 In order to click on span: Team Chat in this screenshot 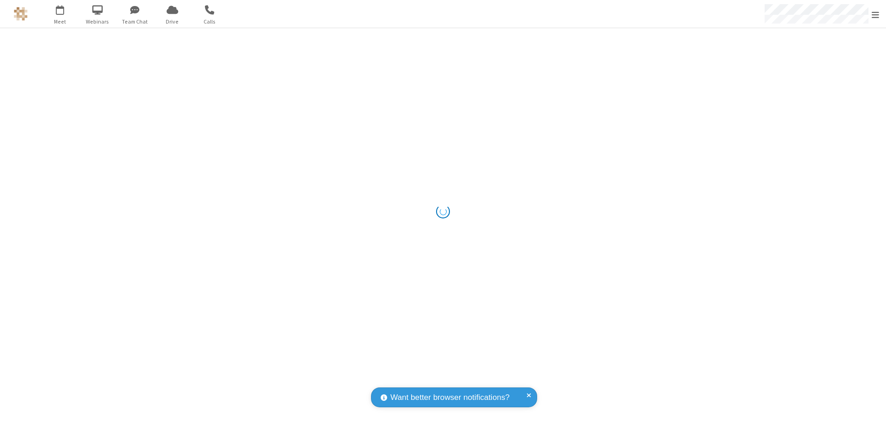, I will do `click(135, 22)`.